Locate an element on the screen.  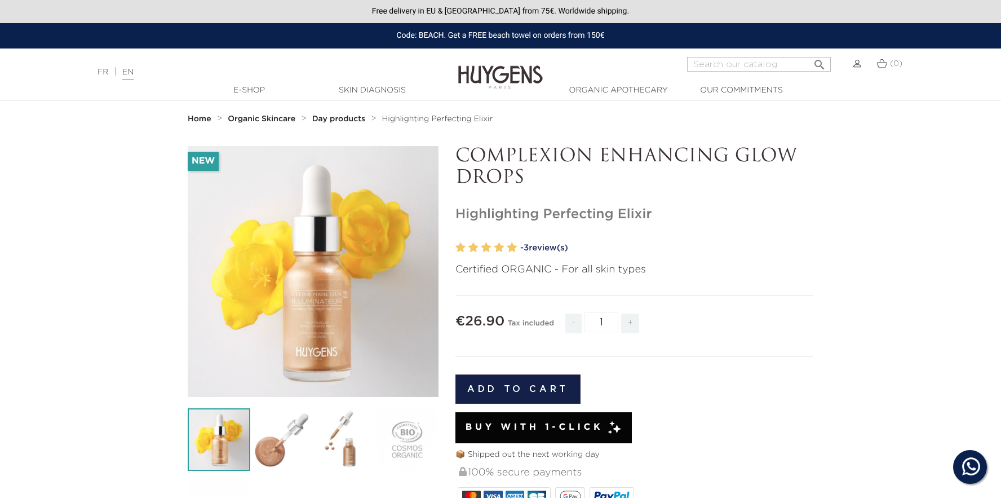
p: 📦 Shipped out the next working day is located at coordinates (634, 455).